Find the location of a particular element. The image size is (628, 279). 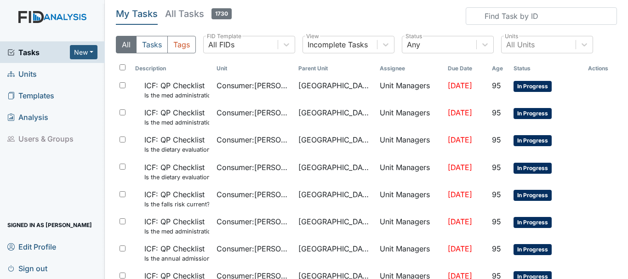

span: Templates is located at coordinates (31, 95).